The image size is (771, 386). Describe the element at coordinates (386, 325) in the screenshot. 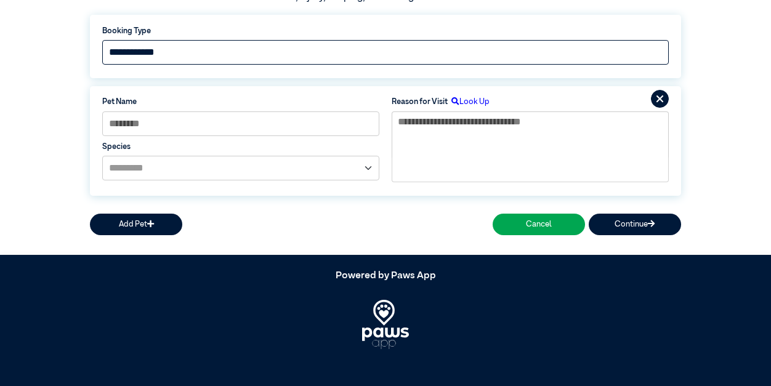

I see `img: PawsApp` at that location.